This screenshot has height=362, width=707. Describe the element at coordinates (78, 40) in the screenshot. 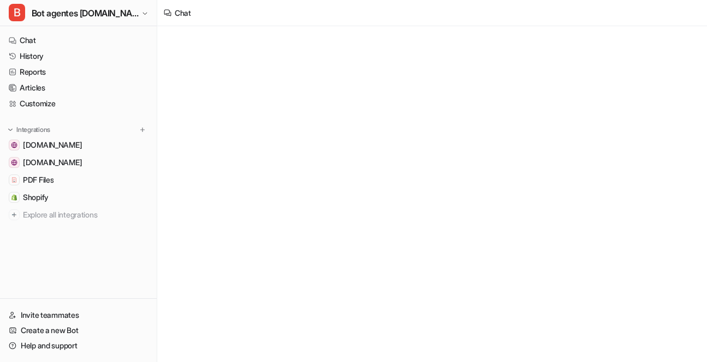

I see `a: Chat` at that location.